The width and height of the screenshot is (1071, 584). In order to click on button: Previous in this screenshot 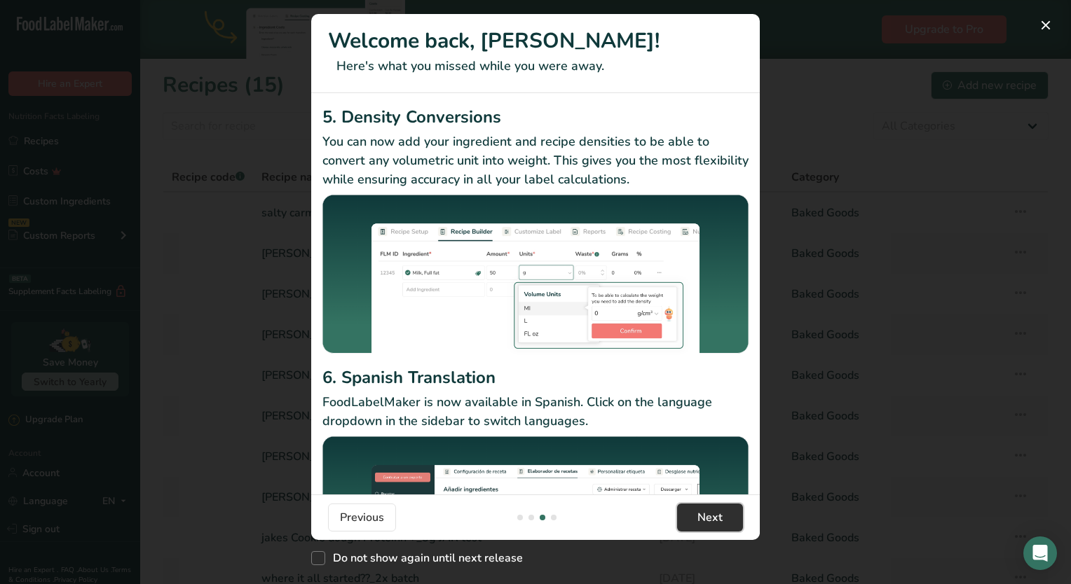, I will do `click(362, 518)`.